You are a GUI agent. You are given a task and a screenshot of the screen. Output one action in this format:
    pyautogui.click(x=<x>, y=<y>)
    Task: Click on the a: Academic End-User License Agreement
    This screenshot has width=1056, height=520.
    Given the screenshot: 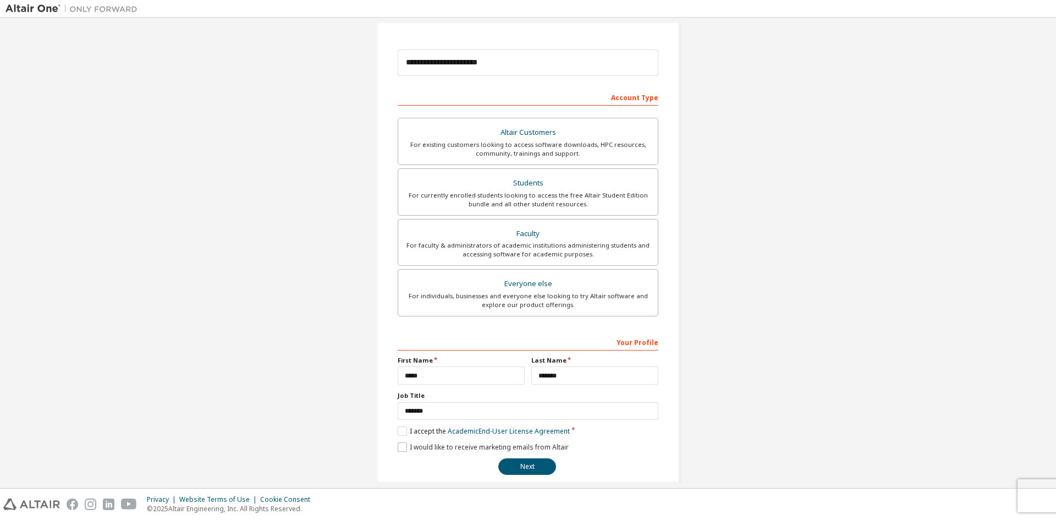 What is the action you would take?
    pyautogui.click(x=509, y=430)
    